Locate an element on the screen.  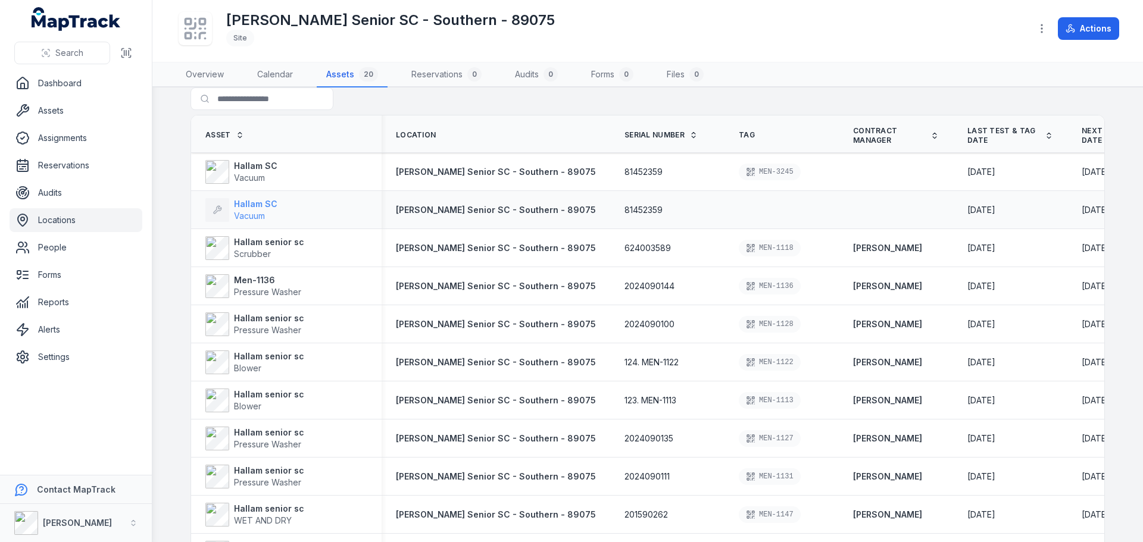
div: MEN-1113 is located at coordinates (770, 401).